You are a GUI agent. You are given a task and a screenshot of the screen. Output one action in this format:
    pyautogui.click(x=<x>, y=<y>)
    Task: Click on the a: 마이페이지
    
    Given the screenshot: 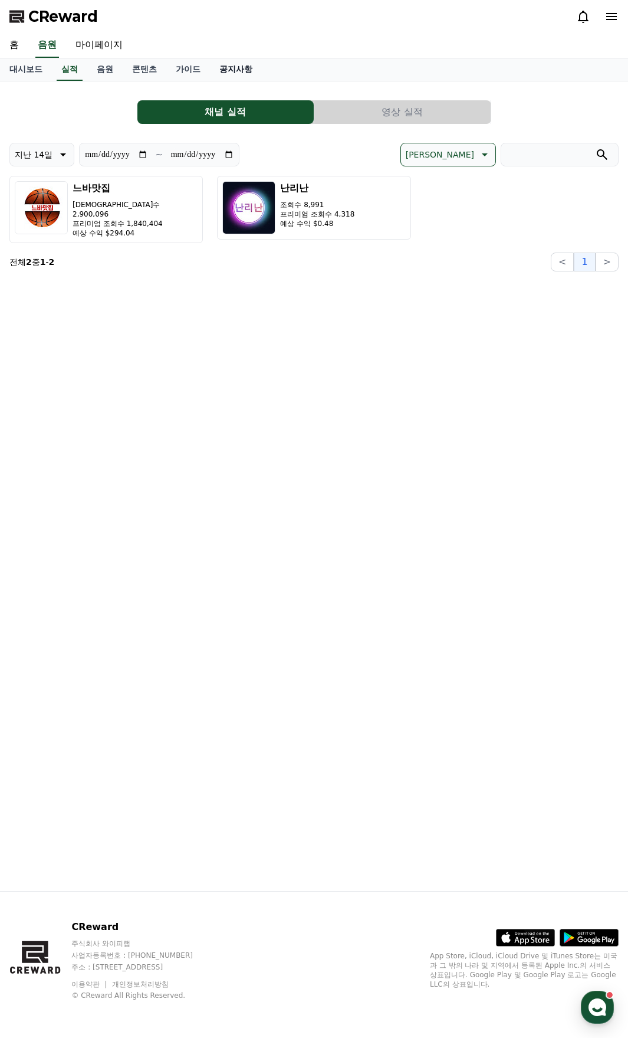 What is the action you would take?
    pyautogui.click(x=99, y=45)
    